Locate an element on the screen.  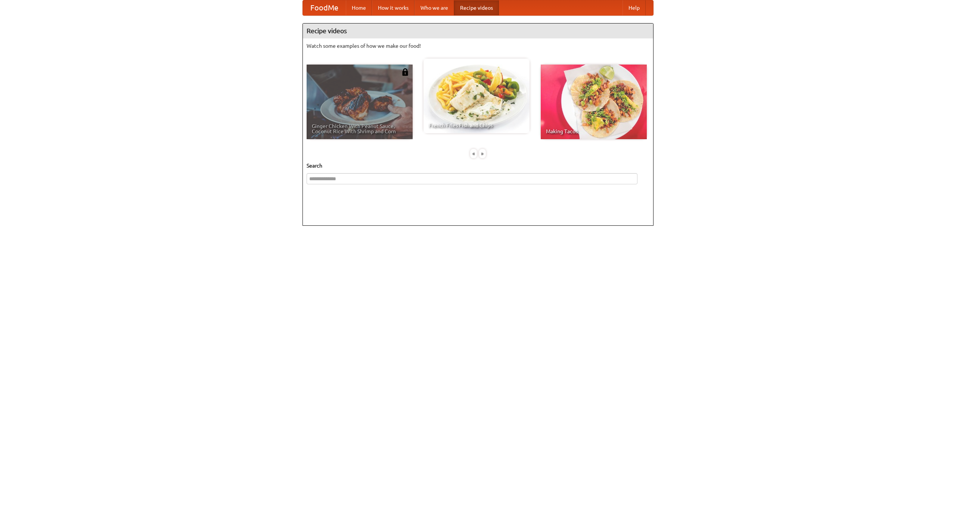
a: How it works is located at coordinates (393, 8).